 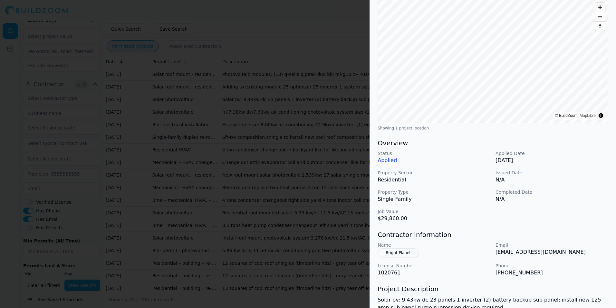 What do you see at coordinates (434, 218) in the screenshot?
I see `p: $29,860.00` at bounding box center [434, 218].